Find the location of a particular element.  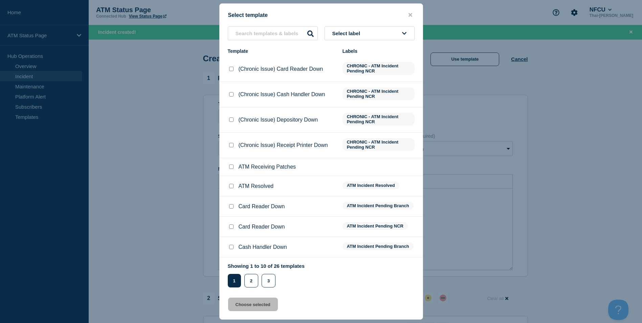

button: 1 is located at coordinates (234, 280).